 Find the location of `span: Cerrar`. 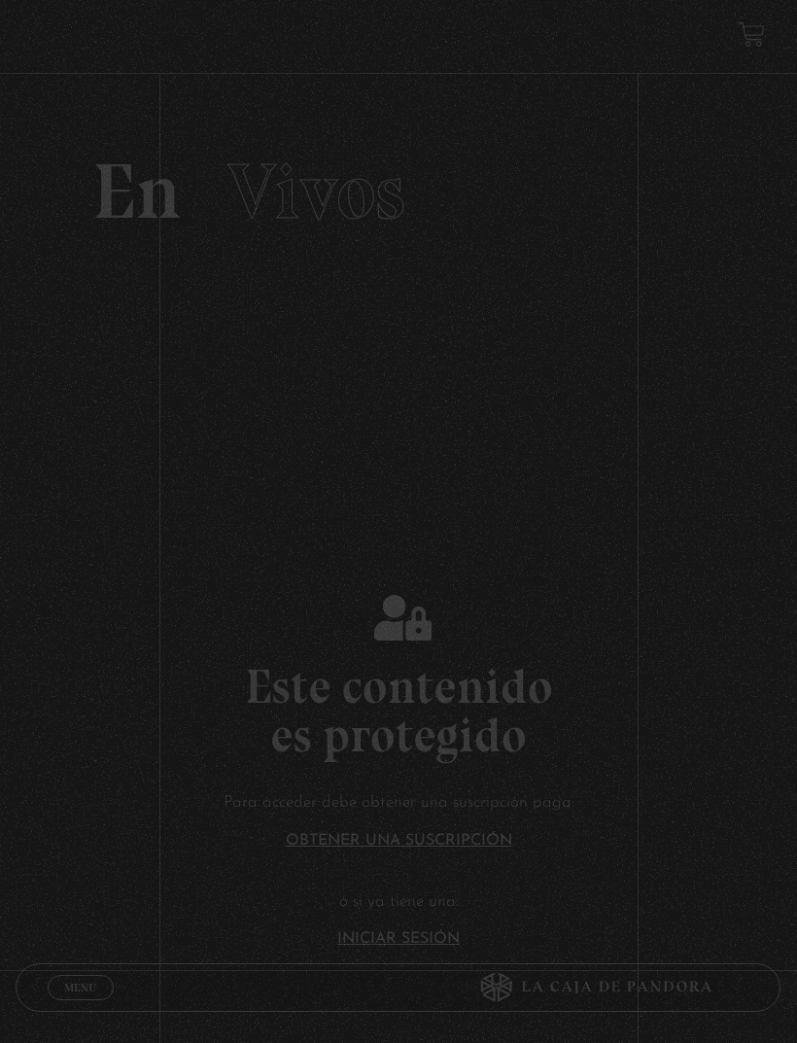

span: Cerrar is located at coordinates (81, 1005).